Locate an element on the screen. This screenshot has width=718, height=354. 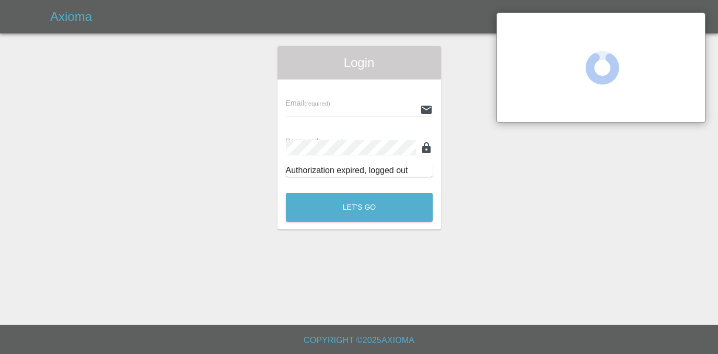
span: Password is located at coordinates (315, 141).